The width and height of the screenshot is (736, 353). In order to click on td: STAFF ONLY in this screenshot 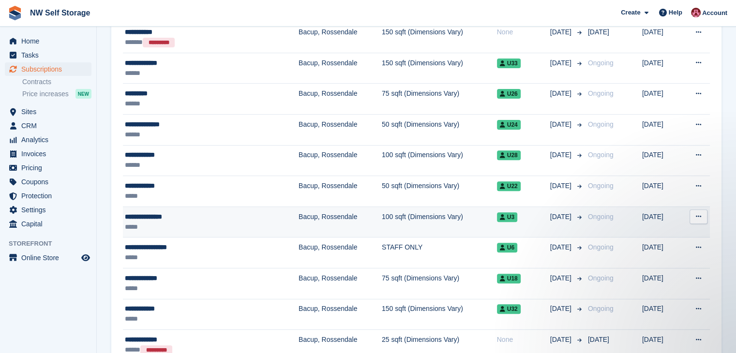, I will do `click(439, 253)`.